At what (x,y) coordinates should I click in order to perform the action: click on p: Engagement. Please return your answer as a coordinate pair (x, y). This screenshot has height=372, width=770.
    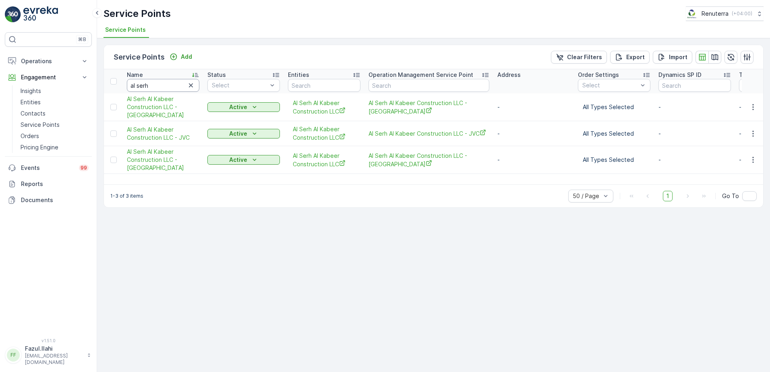
    Looking at the image, I should click on (48, 77).